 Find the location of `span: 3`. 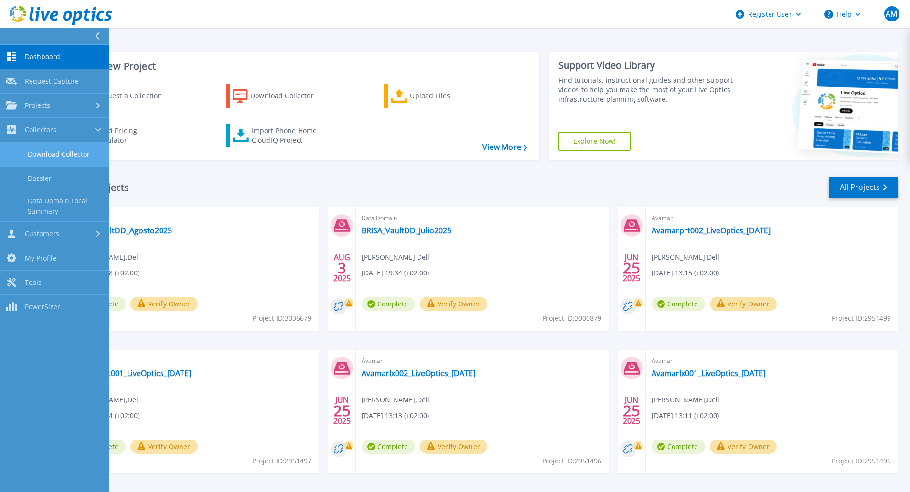

span: 3 is located at coordinates (342, 268).